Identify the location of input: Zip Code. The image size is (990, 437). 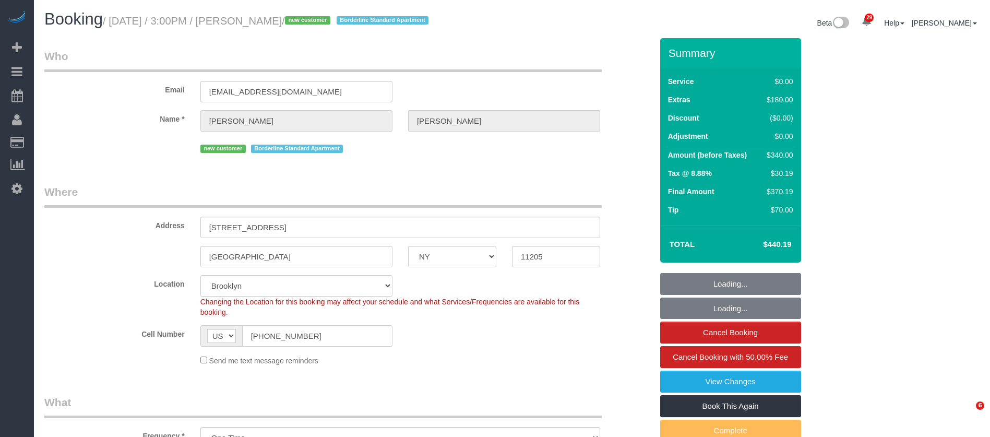
(556, 256).